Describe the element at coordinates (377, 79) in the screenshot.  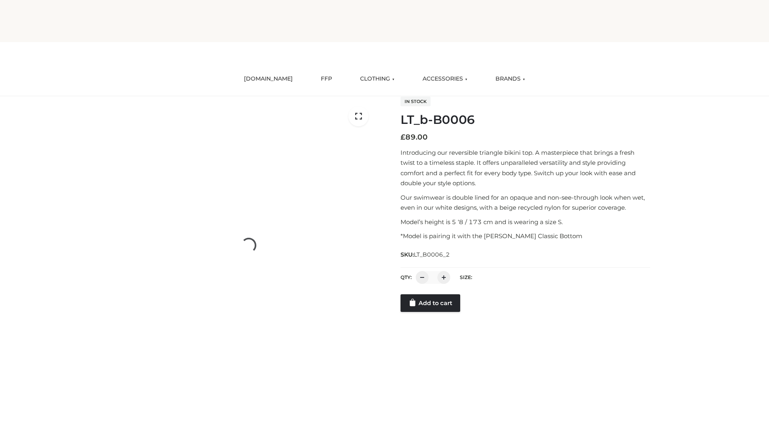
I see `a: CLOTHING` at that location.